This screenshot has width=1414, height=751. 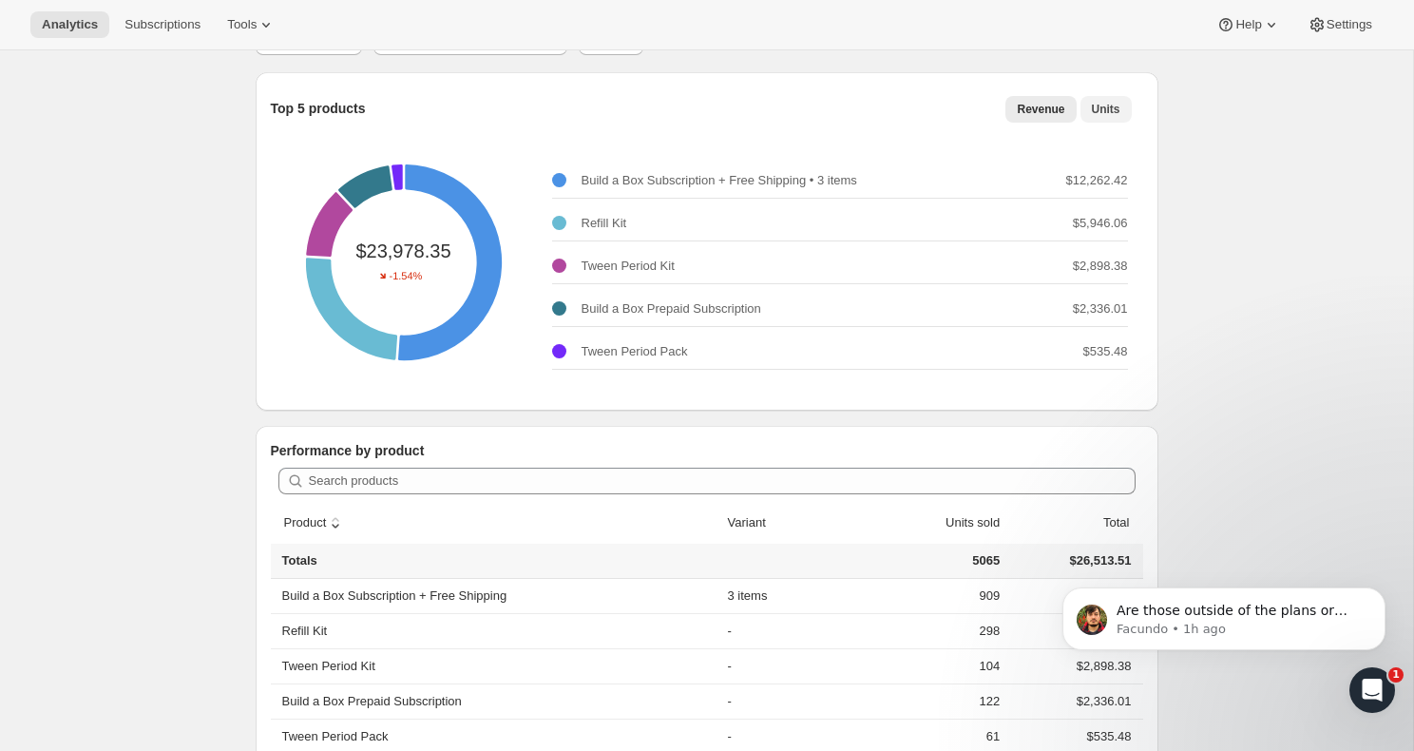 I want to click on td: $26,513.51, so click(x=1074, y=561).